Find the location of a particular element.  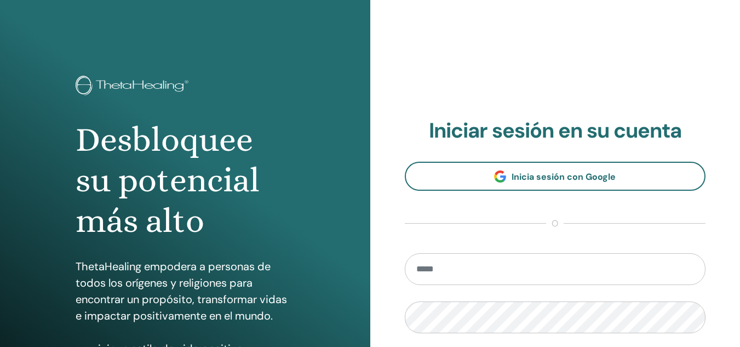

span: o is located at coordinates (555, 224).